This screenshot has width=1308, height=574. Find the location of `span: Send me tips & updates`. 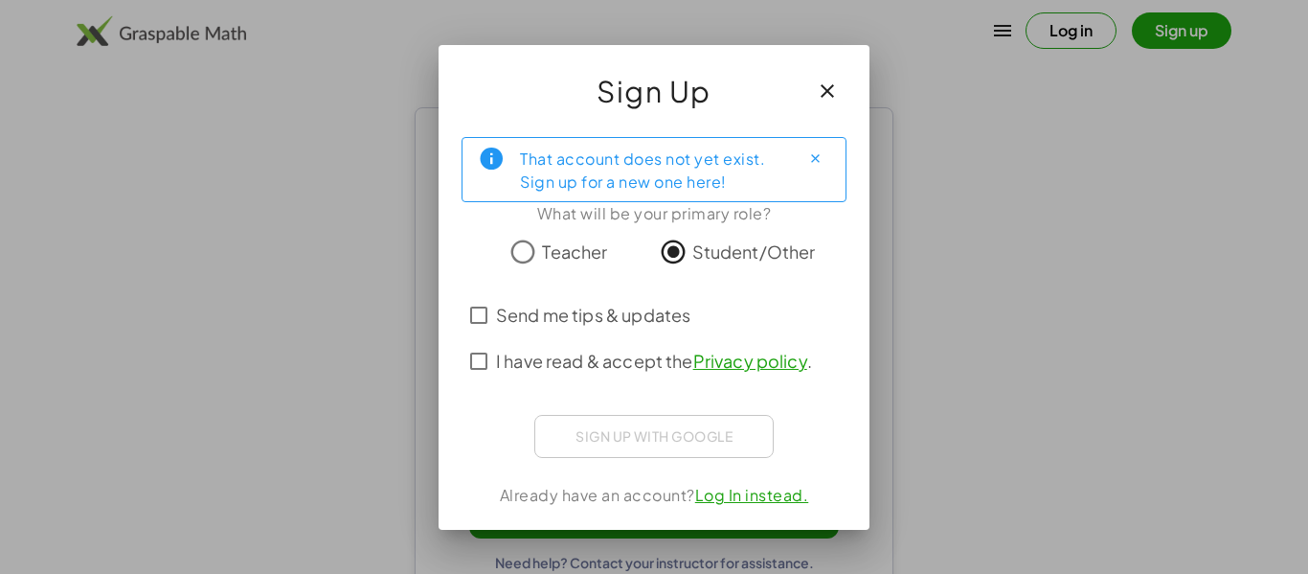

span: Send me tips & updates is located at coordinates (593, 314).